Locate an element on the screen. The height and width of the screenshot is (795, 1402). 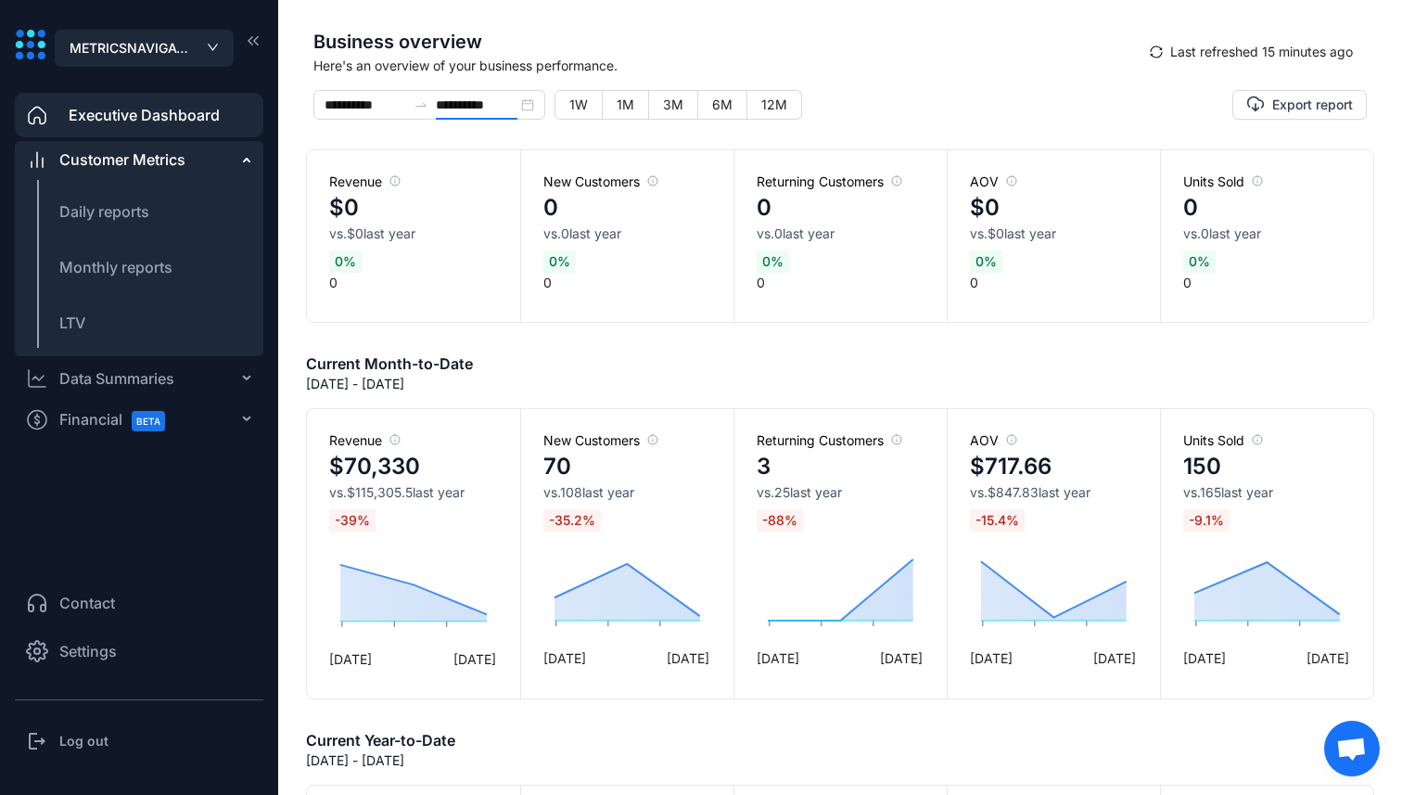
span: vs. $847.83 last year is located at coordinates (1030, 492).